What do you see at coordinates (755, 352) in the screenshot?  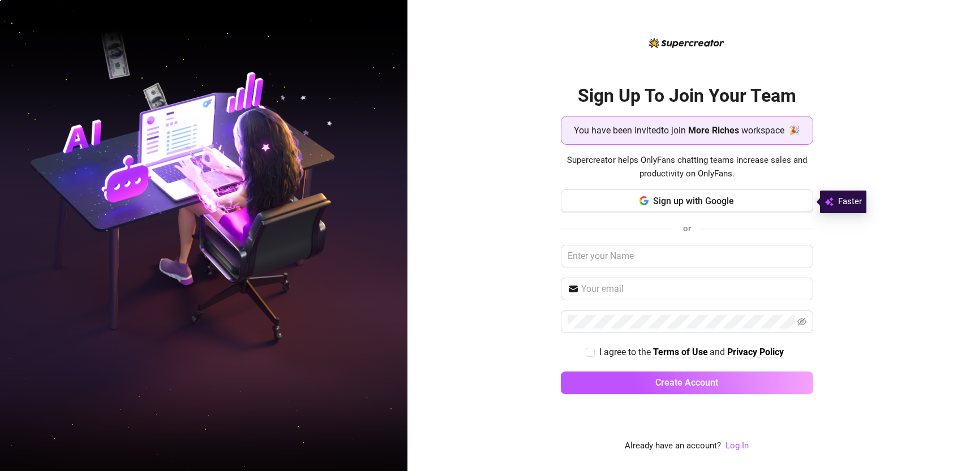 I see `a: Privacy Policy` at bounding box center [755, 352].